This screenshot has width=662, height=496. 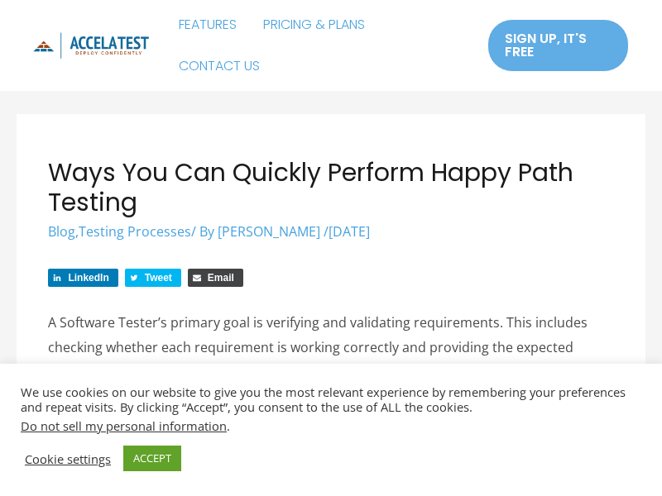 What do you see at coordinates (208, 25) in the screenshot?
I see `a: FEATURES` at bounding box center [208, 25].